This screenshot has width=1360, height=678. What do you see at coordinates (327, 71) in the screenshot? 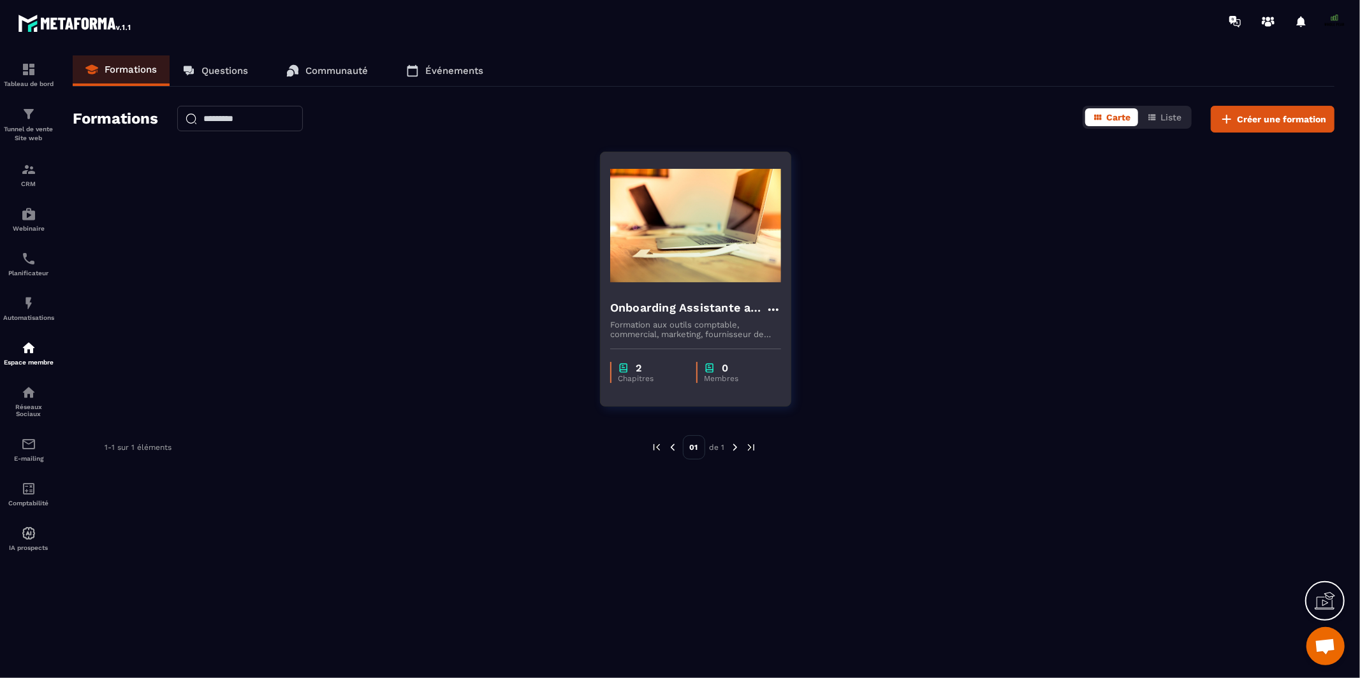
I see `a: Communauté` at bounding box center [327, 71].